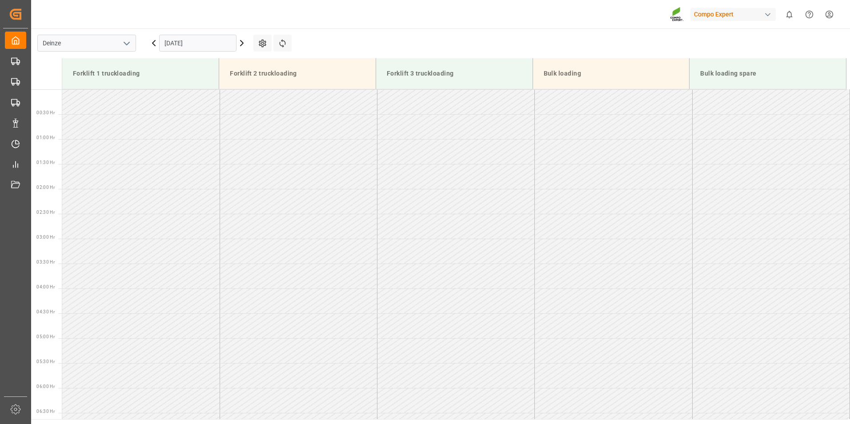  Describe the element at coordinates (45, 137) in the screenshot. I see `span: 01:00 Hr` at that location.